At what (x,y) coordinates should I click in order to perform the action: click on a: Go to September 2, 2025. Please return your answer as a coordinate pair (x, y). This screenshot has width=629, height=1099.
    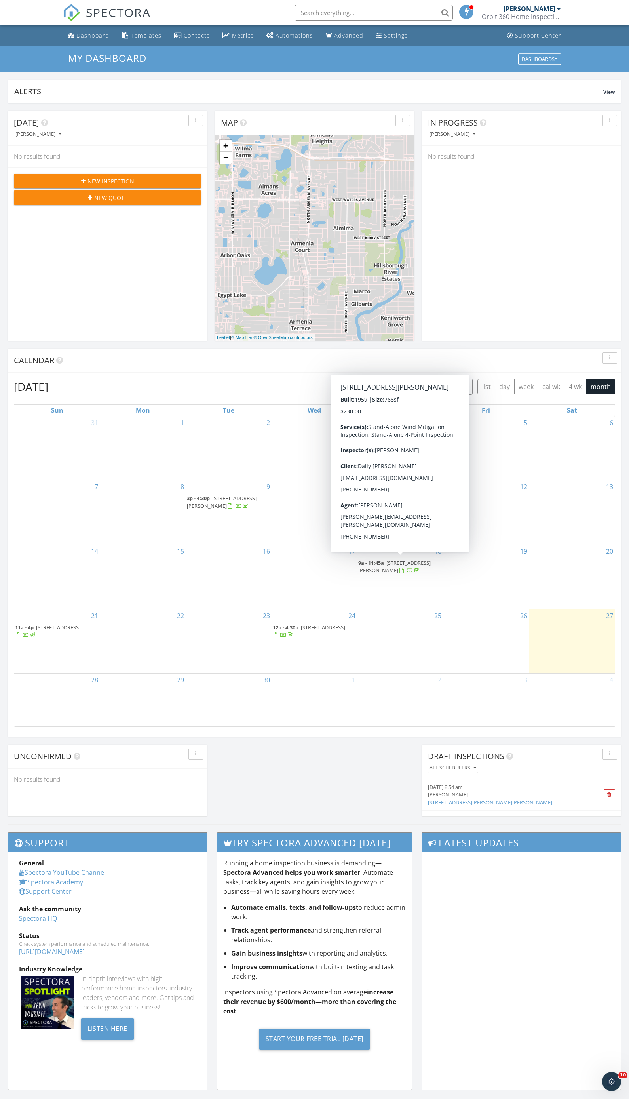
    Looking at the image, I should click on (268, 422).